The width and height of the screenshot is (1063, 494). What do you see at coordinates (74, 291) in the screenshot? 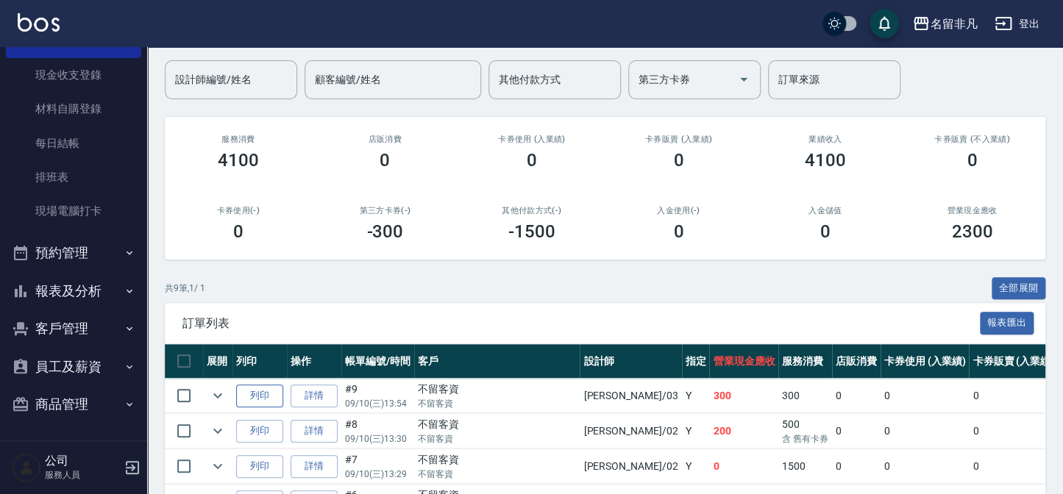
I see `button: 報表及分析` at bounding box center [74, 291].